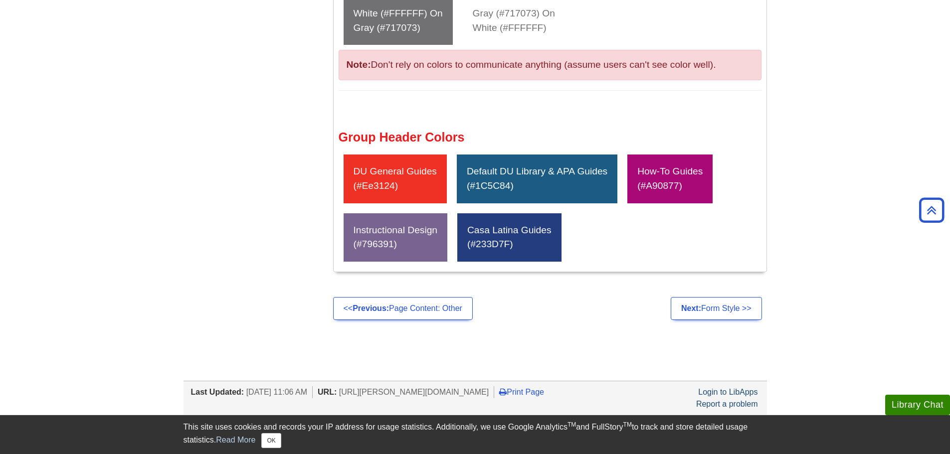 The width and height of the screenshot is (950, 454). I want to click on button: Close, so click(271, 441).